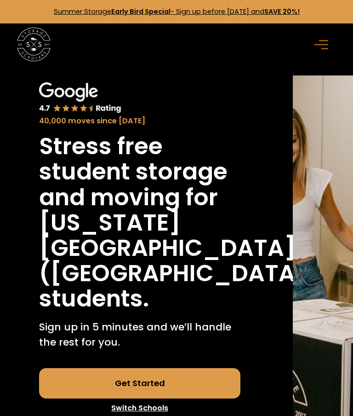 The height and width of the screenshot is (416, 353). I want to click on div: menu, so click(323, 45).